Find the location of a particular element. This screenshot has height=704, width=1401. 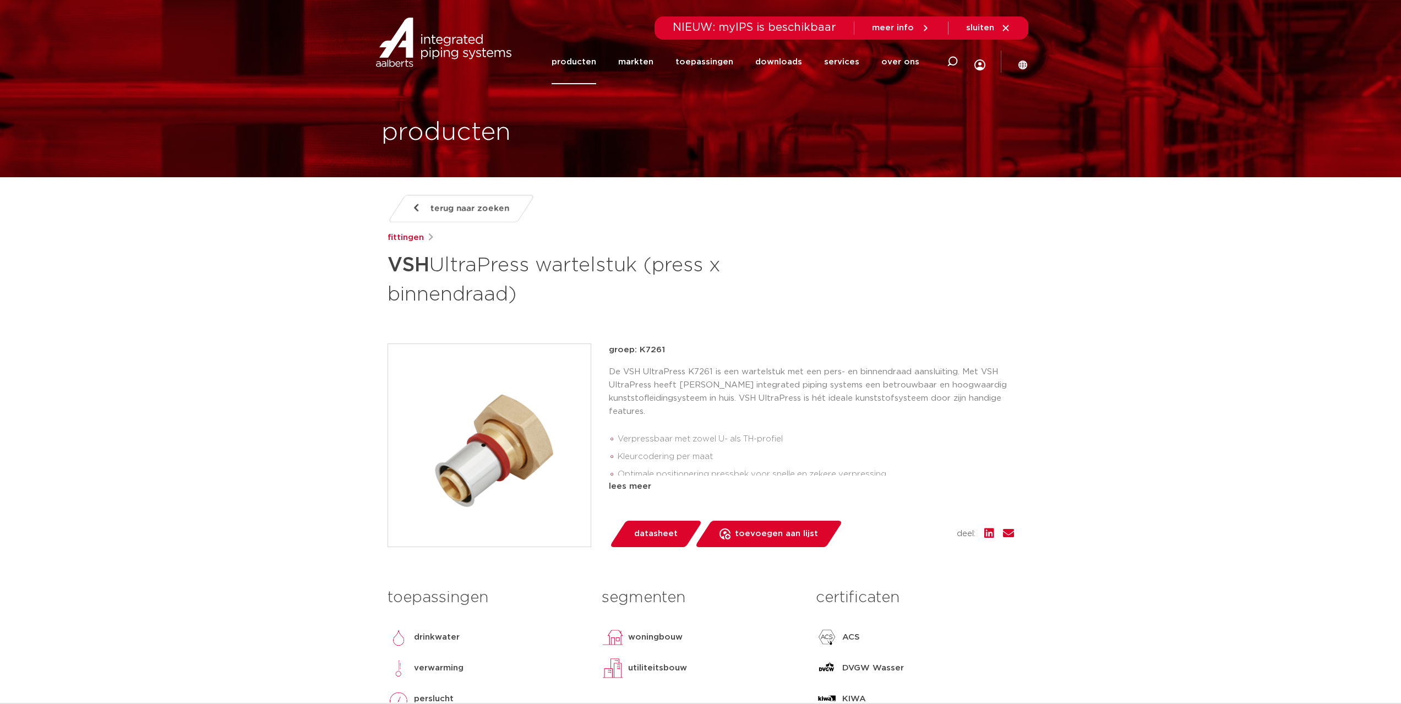

p: ACS is located at coordinates (851, 638).